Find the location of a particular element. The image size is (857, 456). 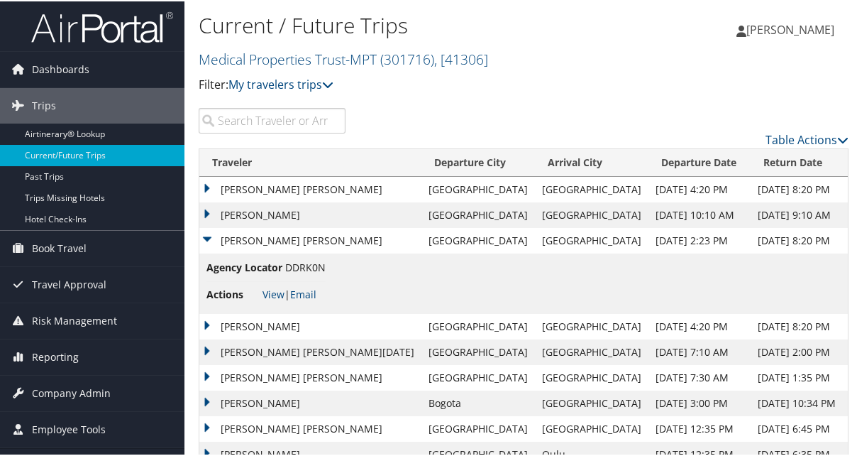

h1: Current / Future Trips is located at coordinates (415, 24).